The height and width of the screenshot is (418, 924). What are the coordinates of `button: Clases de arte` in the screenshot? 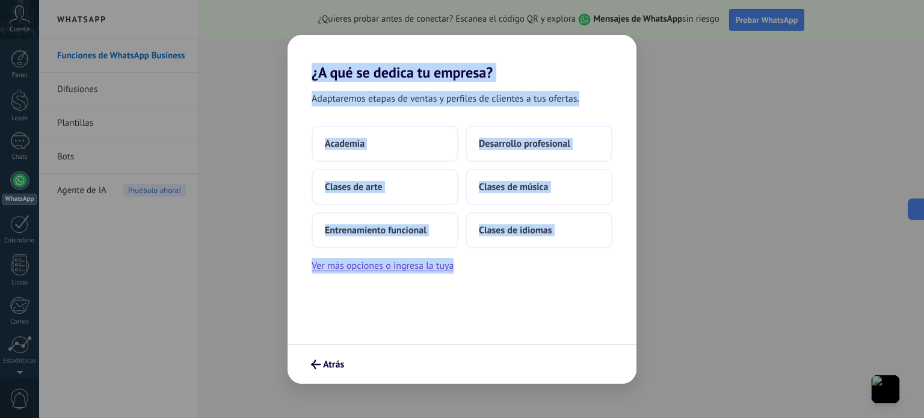 It's located at (385, 187).